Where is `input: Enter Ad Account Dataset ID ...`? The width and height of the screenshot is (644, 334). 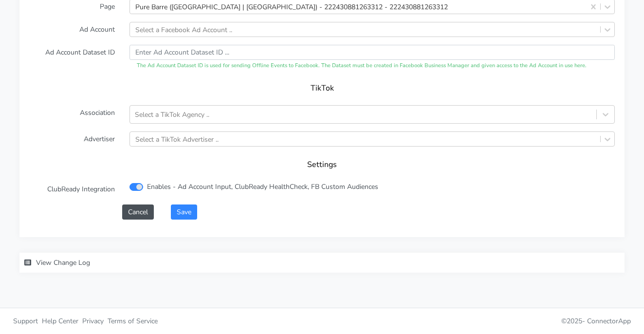
input: Enter Ad Account Dataset ID ... is located at coordinates (372, 52).